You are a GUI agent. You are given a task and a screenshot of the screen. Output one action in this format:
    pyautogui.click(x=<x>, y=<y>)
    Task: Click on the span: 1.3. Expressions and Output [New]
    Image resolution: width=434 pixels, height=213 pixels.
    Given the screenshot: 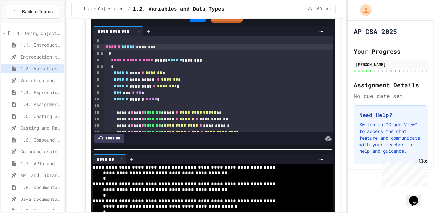 What is the action you would take?
    pyautogui.click(x=41, y=92)
    